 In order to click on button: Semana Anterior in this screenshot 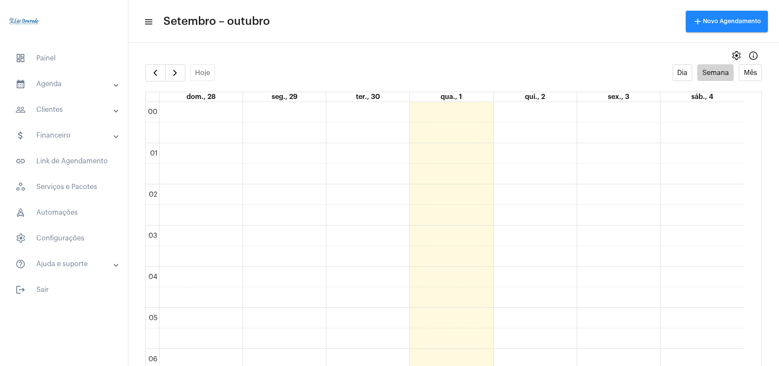, I will do `click(155, 73)`.